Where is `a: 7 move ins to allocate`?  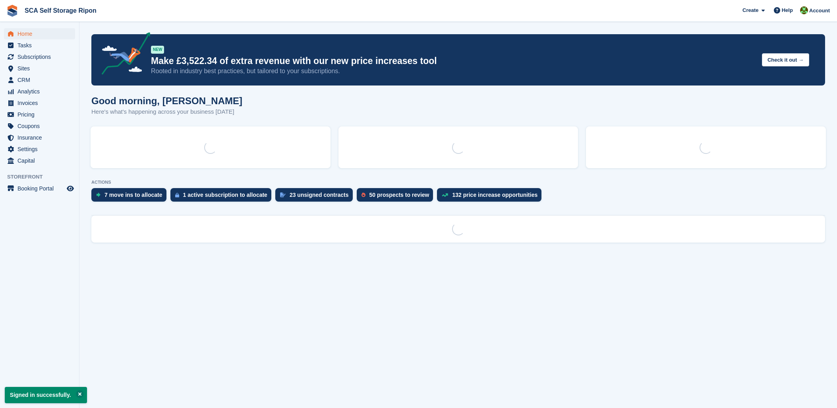 a: 7 move ins to allocate is located at coordinates (131, 197).